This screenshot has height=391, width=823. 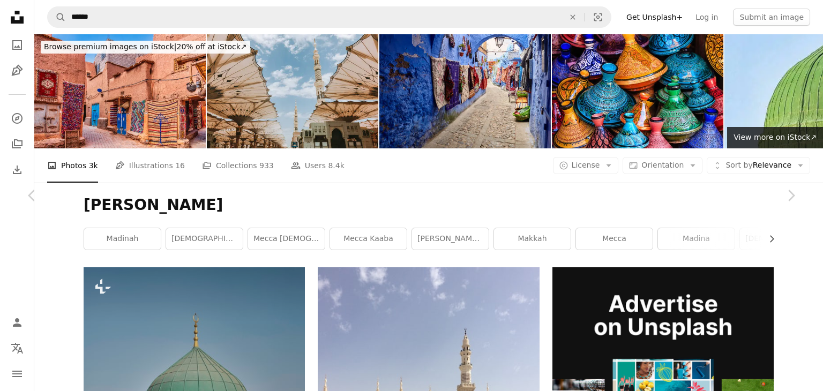 I want to click on a: View more on iStock↗, so click(x=775, y=138).